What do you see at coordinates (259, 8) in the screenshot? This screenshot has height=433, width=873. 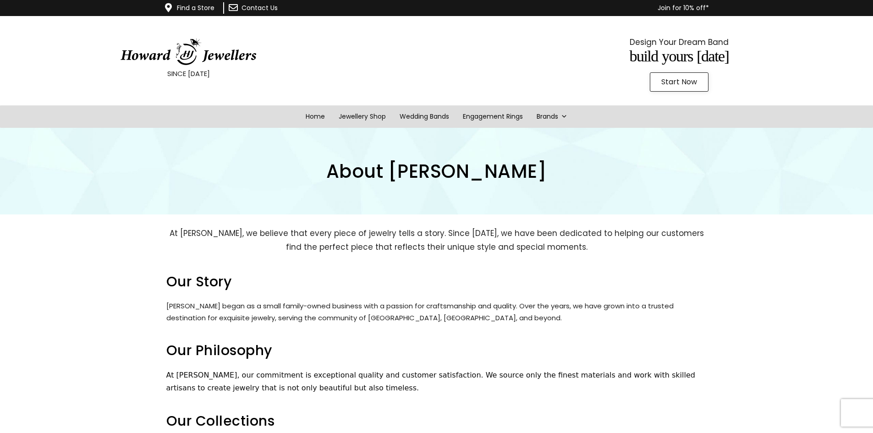 I see `a: Contact Us` at bounding box center [259, 8].